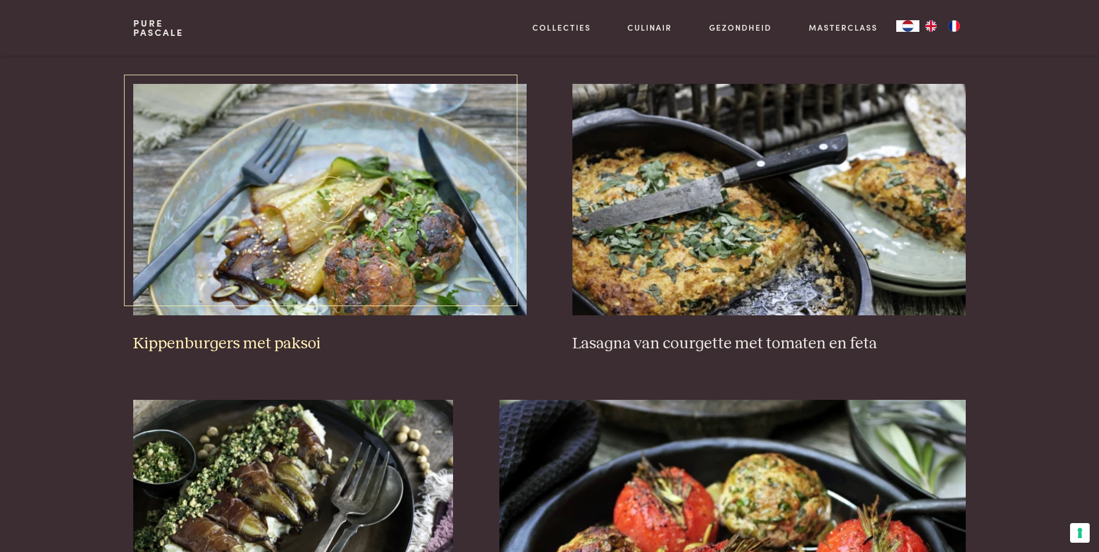  What do you see at coordinates (769, 344) in the screenshot?
I see `h3: Lasagna van courgette met tomaten en feta` at bounding box center [769, 344].